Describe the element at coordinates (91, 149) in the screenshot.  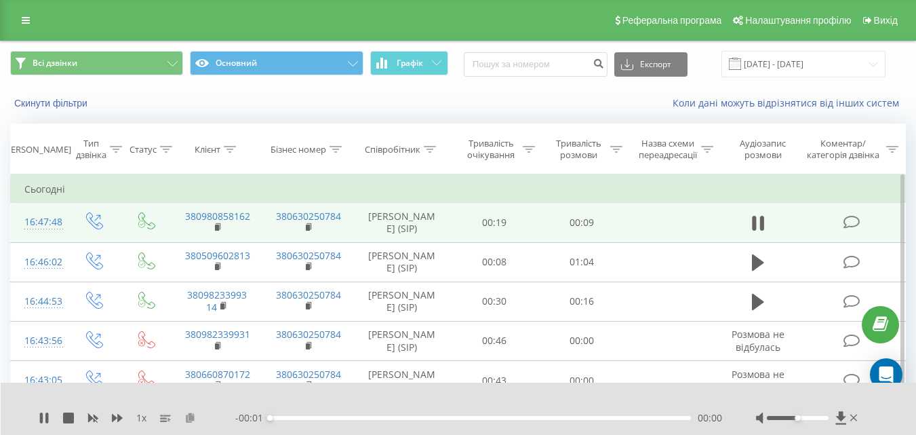
I see `div: Тип дзвінка` at that location.